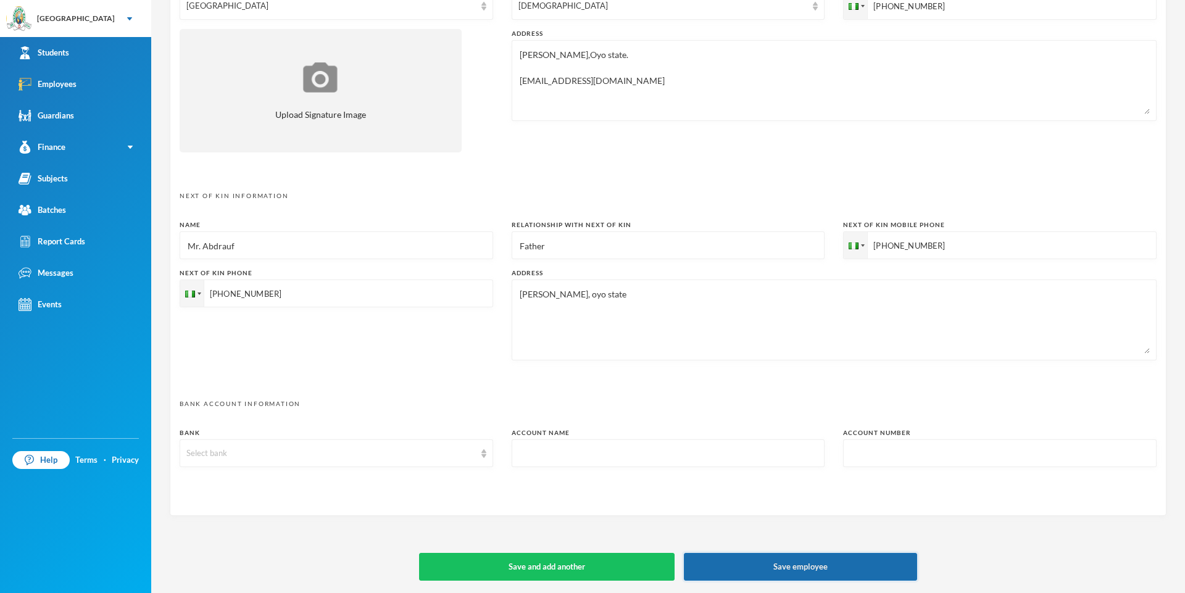 This screenshot has height=593, width=1185. What do you see at coordinates (46, 273) in the screenshot?
I see `div: Messages` at bounding box center [46, 273].